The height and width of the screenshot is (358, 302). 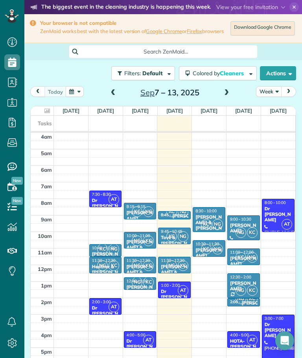 What do you see at coordinates (102, 194) in the screenshot?
I see `span: 7:30 - 8:30` at bounding box center [102, 194].